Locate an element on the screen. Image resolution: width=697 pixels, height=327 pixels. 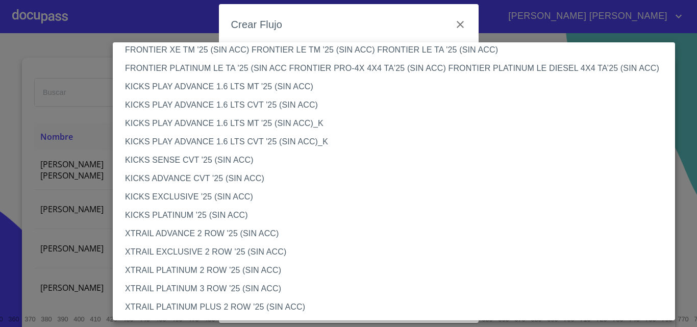
li: KICKS PLATINUM '25 (SIN ACC) is located at coordinates (397, 215).